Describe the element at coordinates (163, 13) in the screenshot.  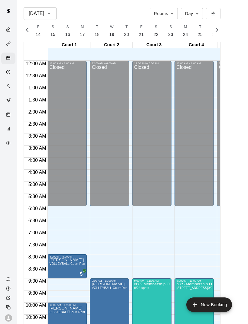
I see `div: Rooms` at that location.